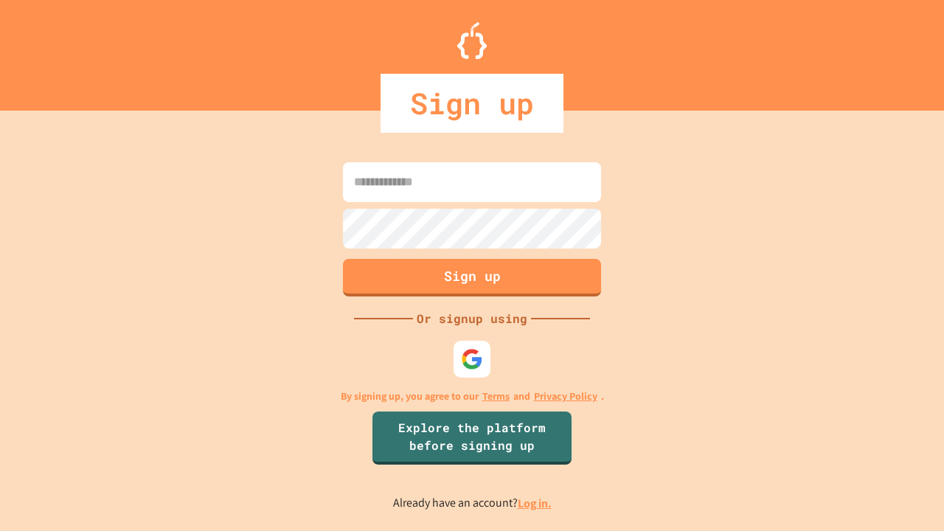 Image resolution: width=944 pixels, height=531 pixels. What do you see at coordinates (472, 359) in the screenshot?
I see `img: google-icon.svg` at bounding box center [472, 359].